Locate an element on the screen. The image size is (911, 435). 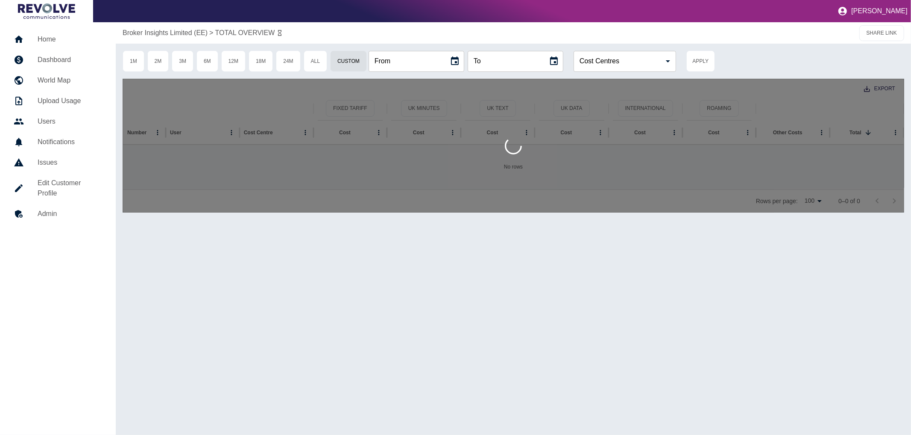
h5: Upload Usage is located at coordinates (70, 101).